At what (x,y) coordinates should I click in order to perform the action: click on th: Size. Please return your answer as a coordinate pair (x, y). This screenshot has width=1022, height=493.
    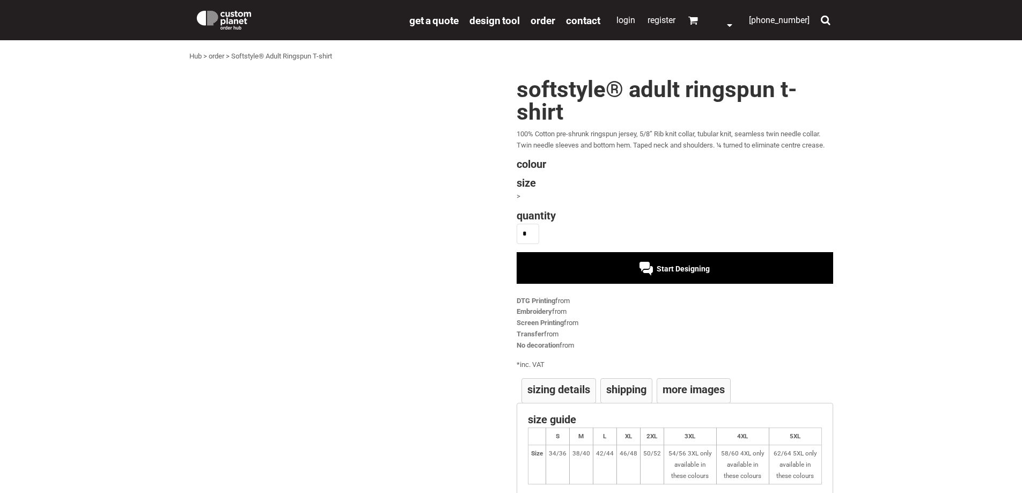
    Looking at the image, I should click on (536, 464).